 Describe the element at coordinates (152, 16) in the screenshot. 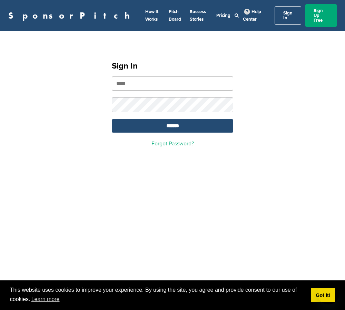

I see `a: How It Works` at that location.